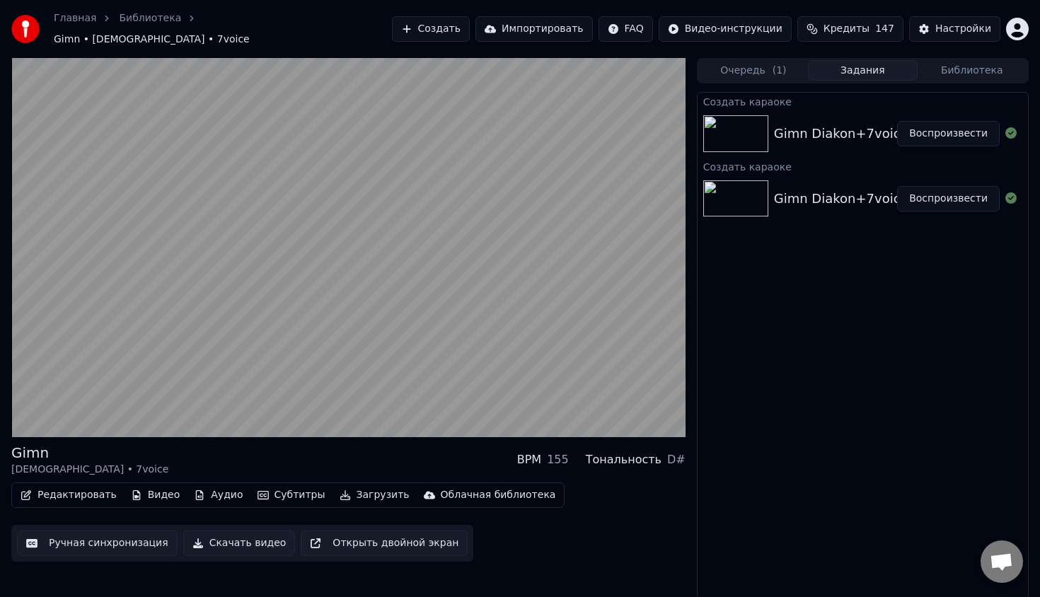  I want to click on button: Кредиты147, so click(850, 29).